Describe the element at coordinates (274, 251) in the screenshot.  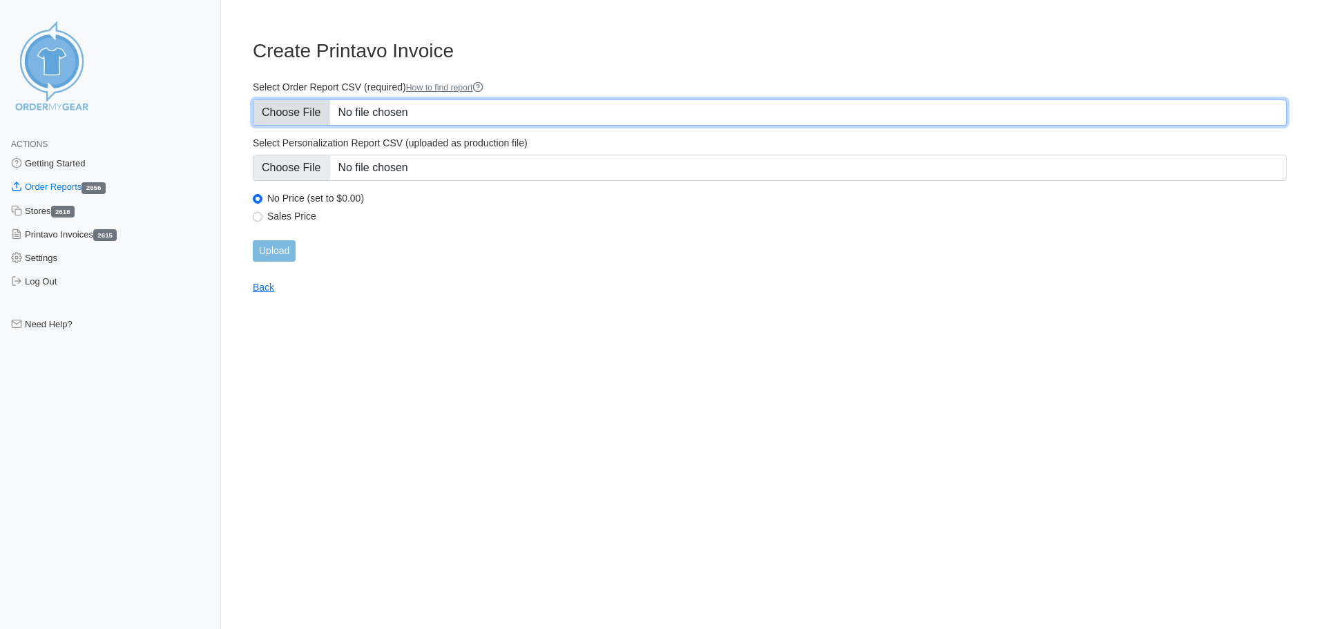
I see `input: Upload` at that location.